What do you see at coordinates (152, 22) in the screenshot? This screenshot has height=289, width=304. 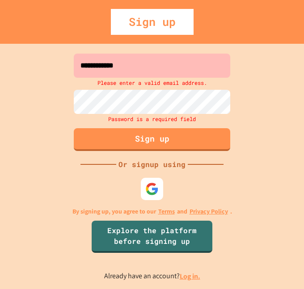 I see `div: Sign up` at bounding box center [152, 22].